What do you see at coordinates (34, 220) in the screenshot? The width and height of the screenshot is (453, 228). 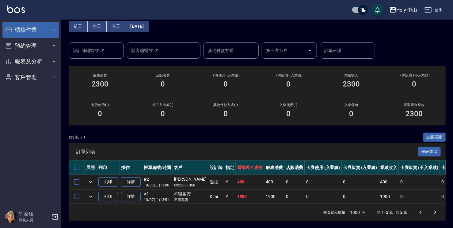 I see `p: 服務人員` at bounding box center [34, 220].